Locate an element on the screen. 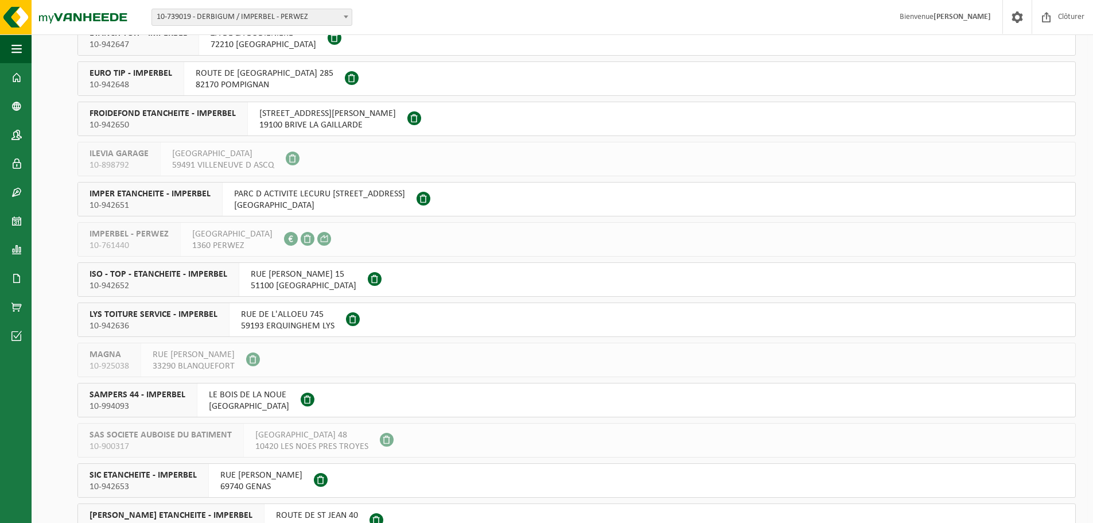 Image resolution: width=1093 pixels, height=523 pixels. span: 10-761440 is located at coordinates (129, 246).